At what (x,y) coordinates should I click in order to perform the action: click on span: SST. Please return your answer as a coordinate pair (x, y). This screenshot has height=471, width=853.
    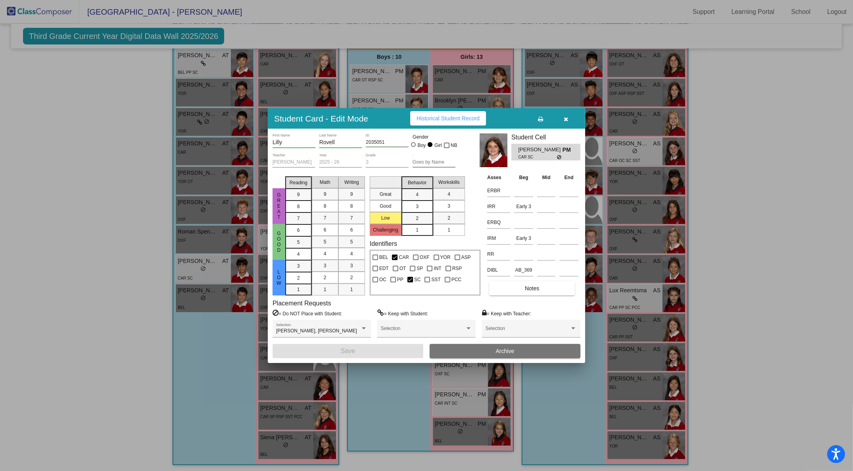
    Looking at the image, I should click on (436, 279).